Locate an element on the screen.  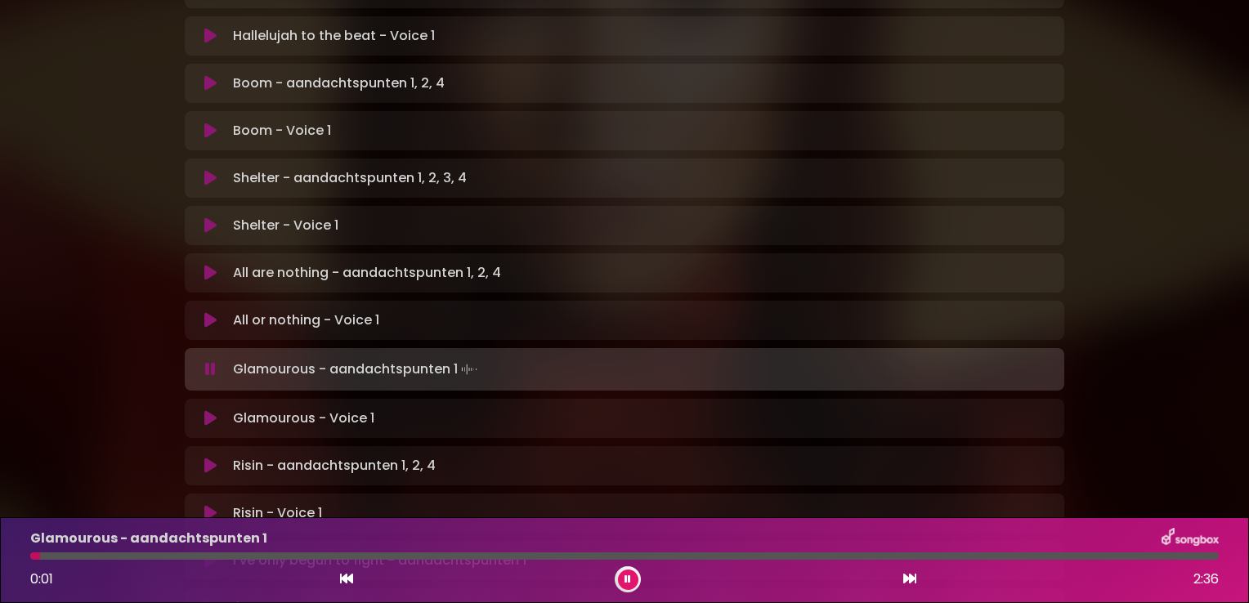
img: waveform4.gif is located at coordinates (469, 370).